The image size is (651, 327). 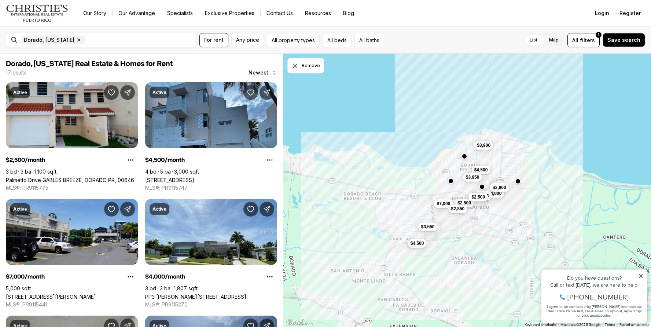 I want to click on a: 693 INT JOSE EFRON AVE, DORADO PR, 00646, so click(x=51, y=296).